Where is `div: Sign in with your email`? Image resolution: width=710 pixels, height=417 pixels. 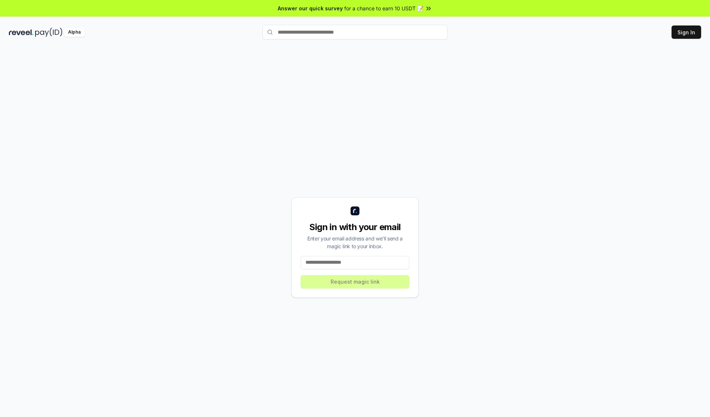 div: Sign in with your email is located at coordinates (355, 227).